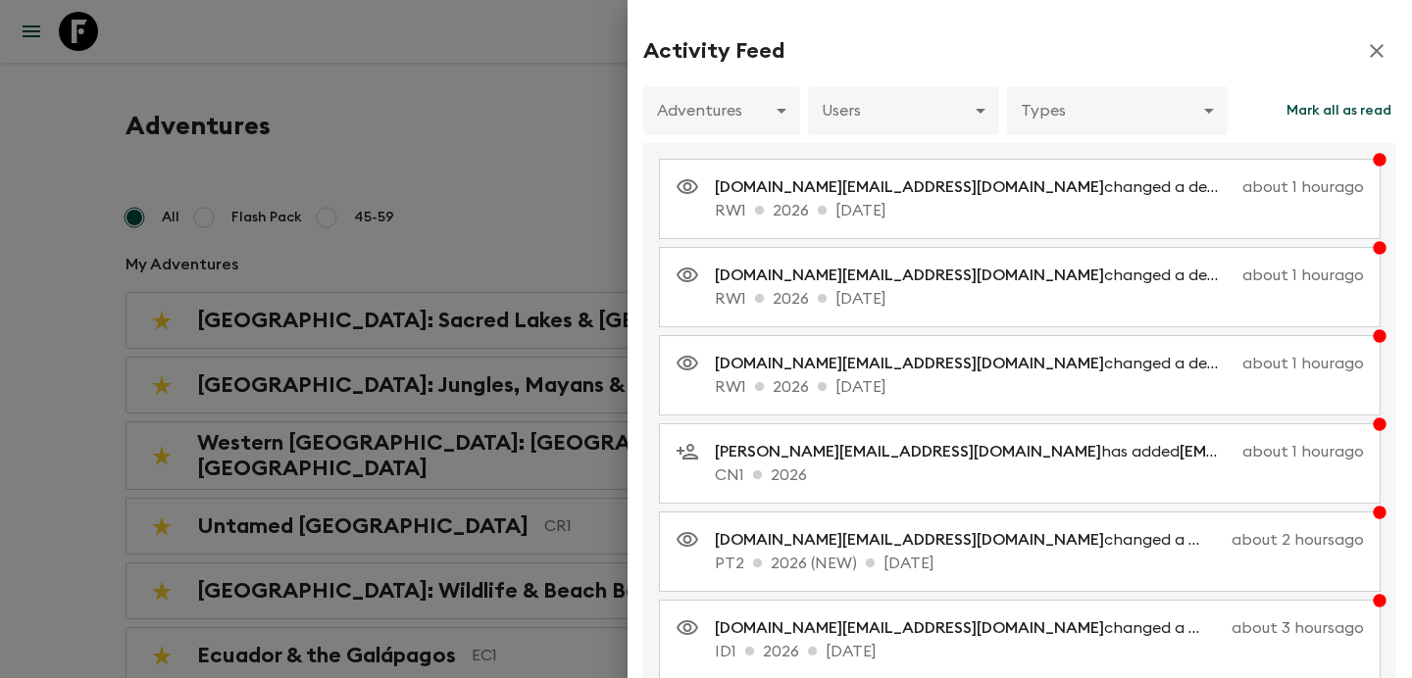 The image size is (1412, 678). I want to click on p: CN1 2026, so click(1039, 476).